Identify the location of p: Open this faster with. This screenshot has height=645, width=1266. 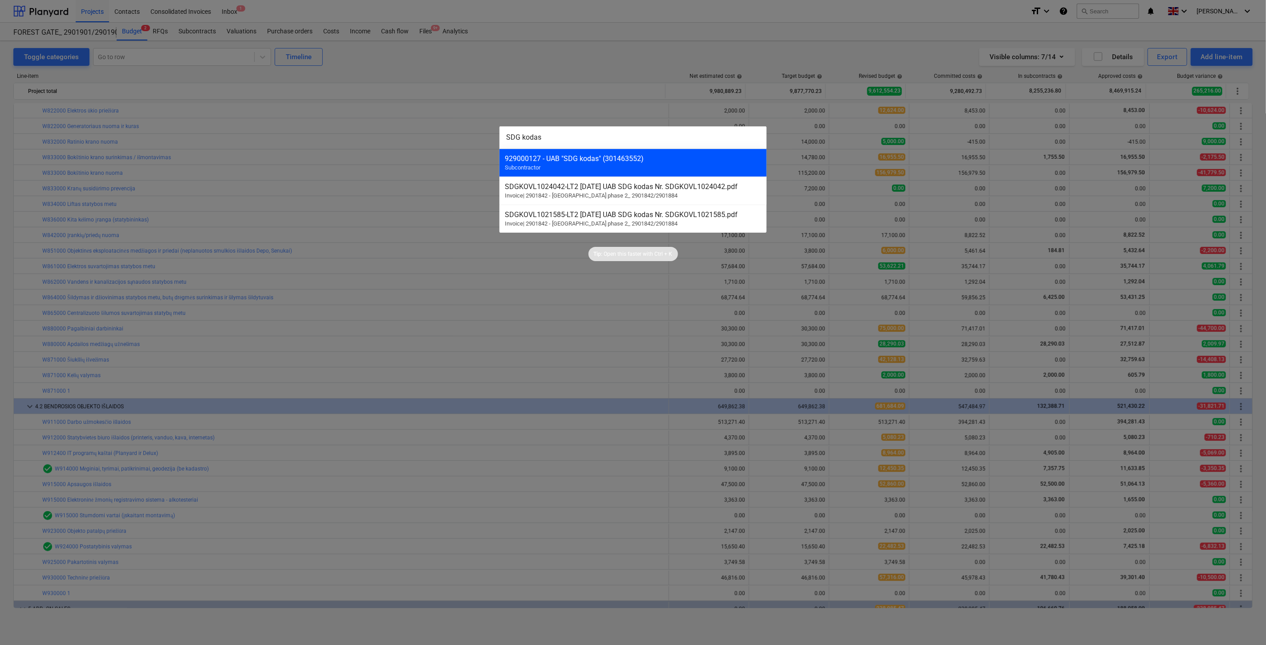
(628, 254).